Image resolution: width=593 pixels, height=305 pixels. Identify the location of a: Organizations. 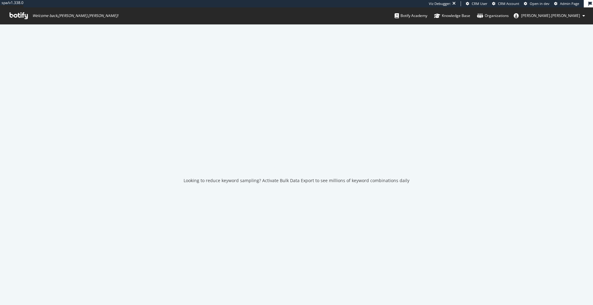
(493, 16).